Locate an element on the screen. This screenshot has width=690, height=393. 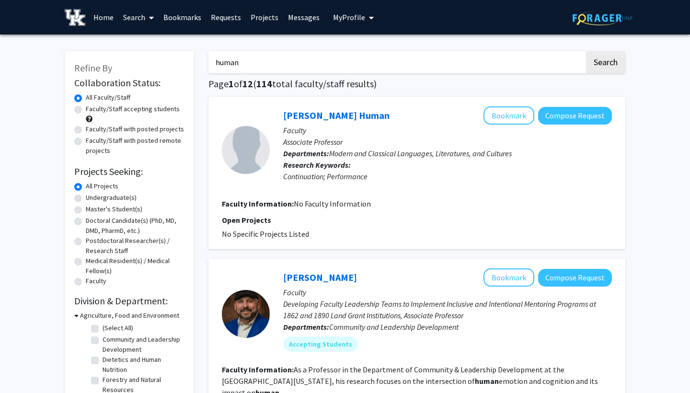
label: Doctoral Candidate(s) (PhD, MD, DMD, PharmD, etc.) is located at coordinates (135, 226).